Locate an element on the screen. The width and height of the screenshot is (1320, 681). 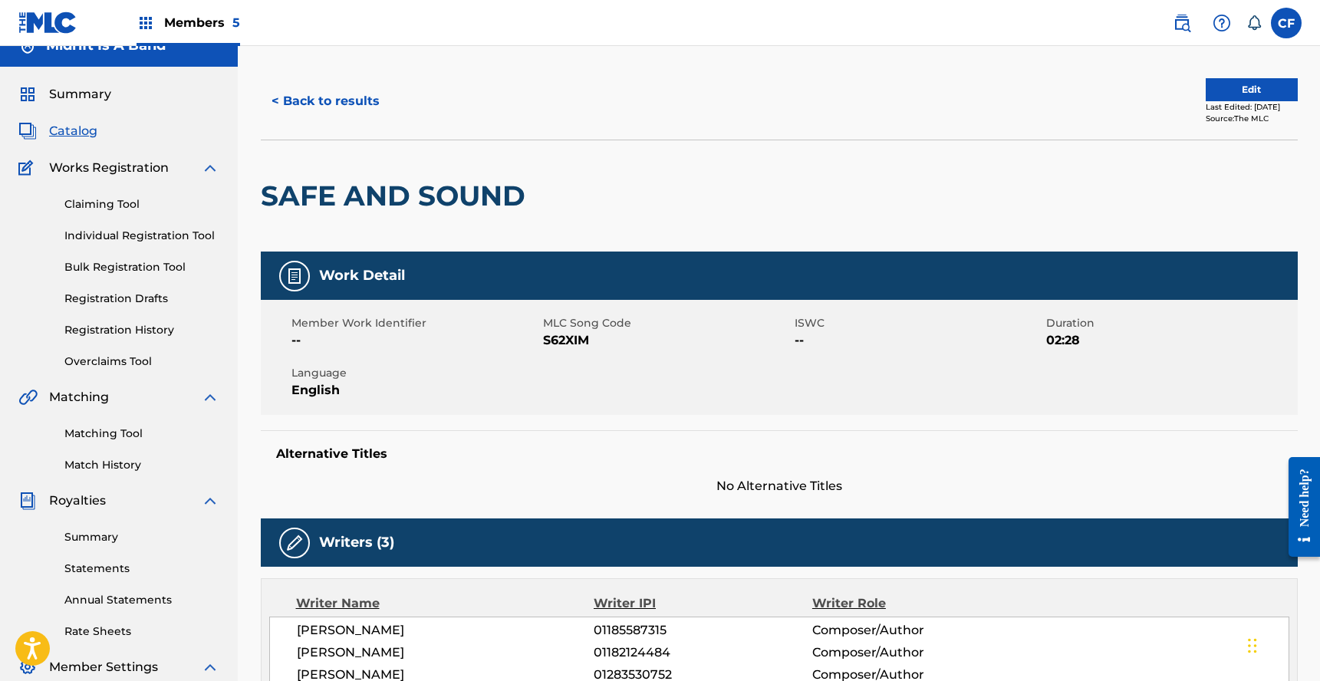
a: Registration History is located at coordinates (142, 330).